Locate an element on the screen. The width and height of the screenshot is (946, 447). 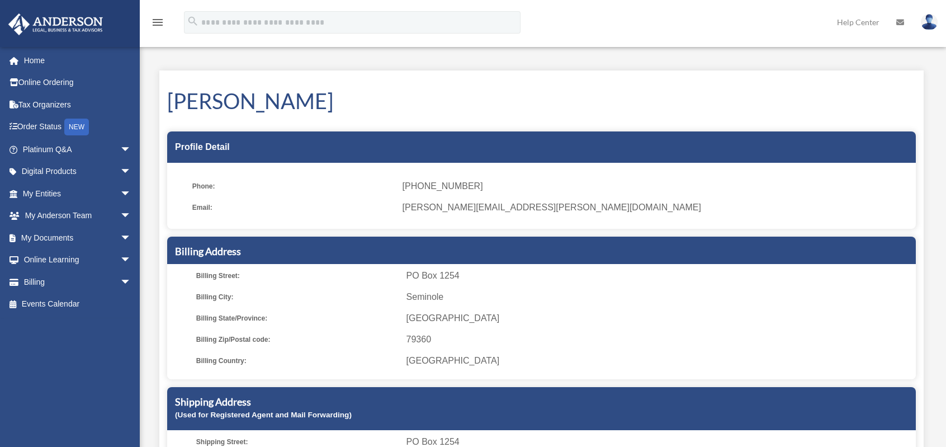
a: menu is located at coordinates (158, 24).